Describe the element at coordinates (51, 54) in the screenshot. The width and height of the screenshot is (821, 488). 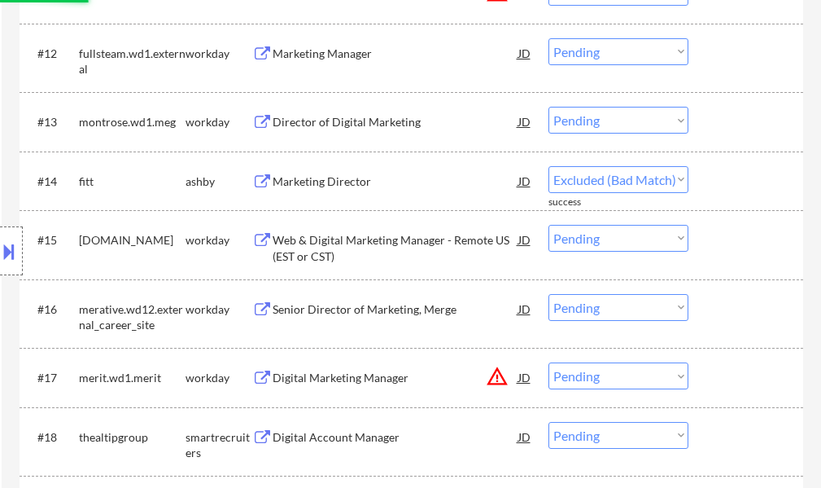
I see `div: #12` at that location.